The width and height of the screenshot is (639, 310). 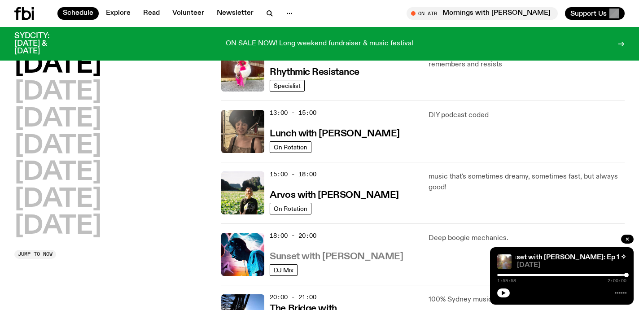 I want to click on p: 100% Sydney music, so click(x=526, y=300).